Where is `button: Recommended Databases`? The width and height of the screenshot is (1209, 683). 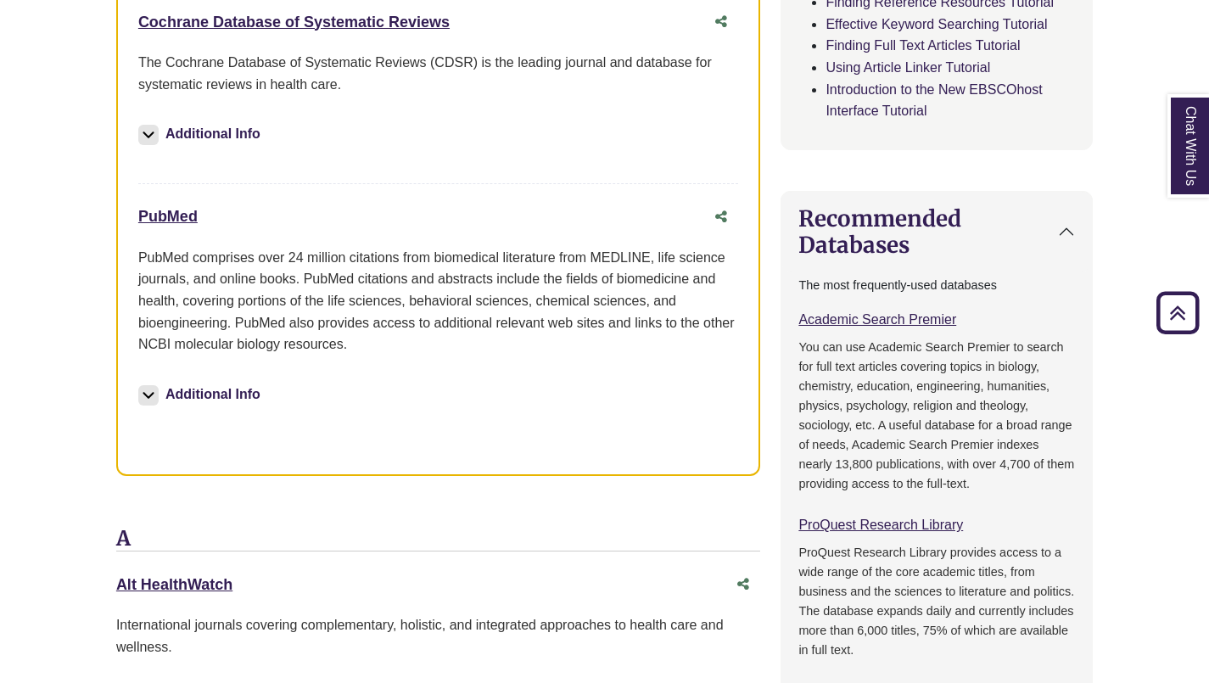 button: Recommended Databases is located at coordinates (937, 232).